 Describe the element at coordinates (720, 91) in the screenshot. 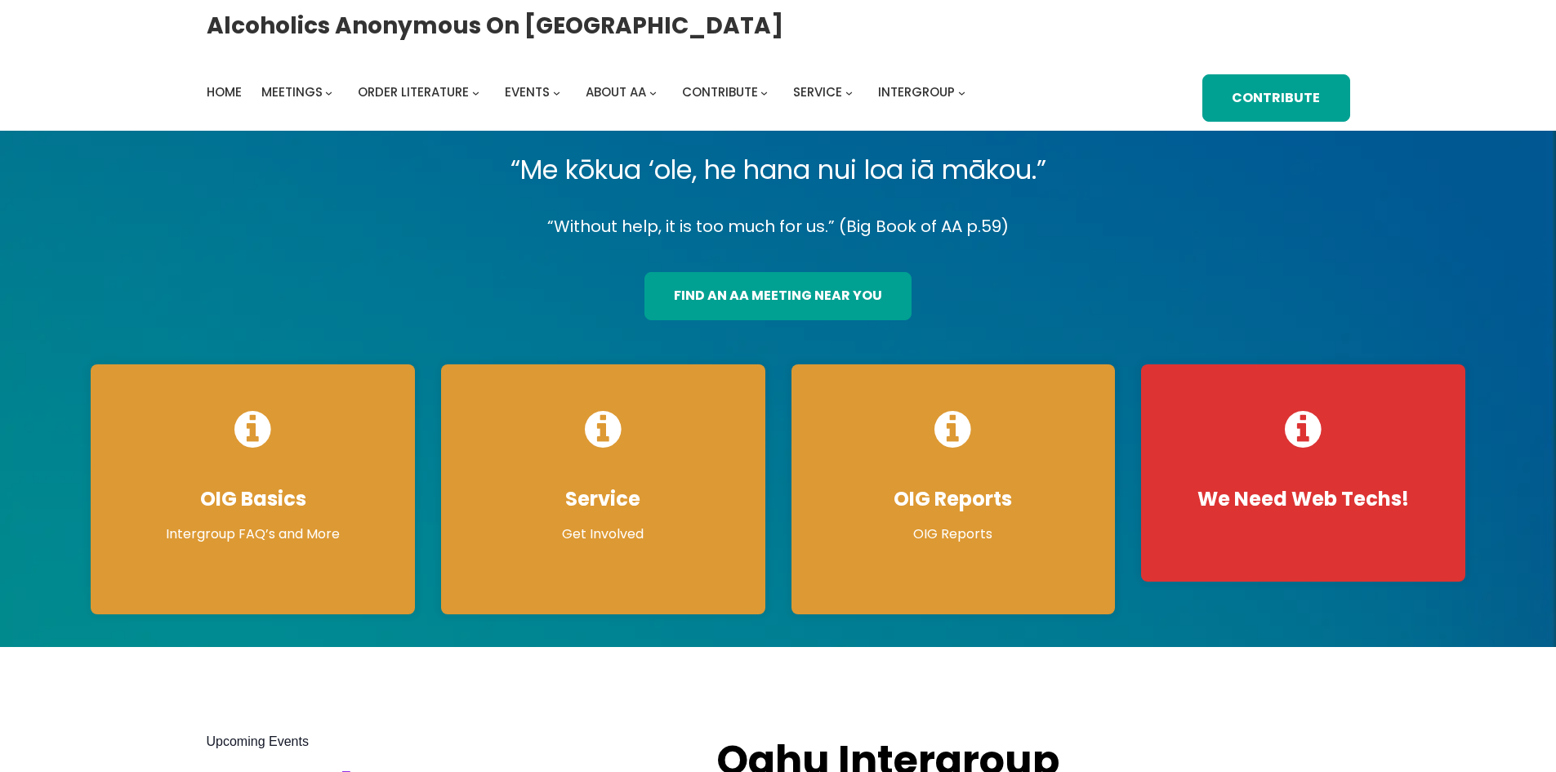

I see `span: Contribute` at that location.